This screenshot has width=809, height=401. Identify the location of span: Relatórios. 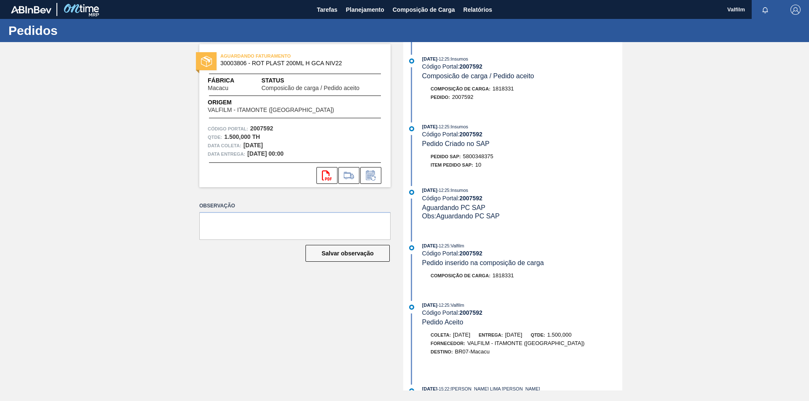
(478, 10).